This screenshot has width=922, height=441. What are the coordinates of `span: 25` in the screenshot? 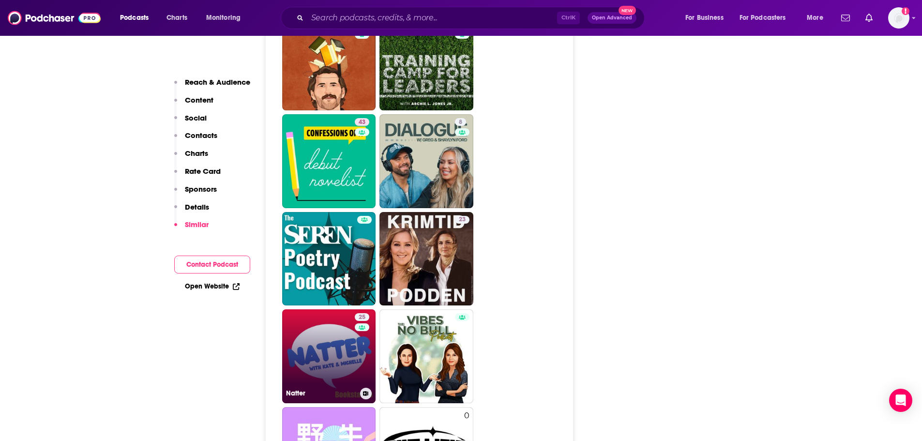 It's located at (362, 318).